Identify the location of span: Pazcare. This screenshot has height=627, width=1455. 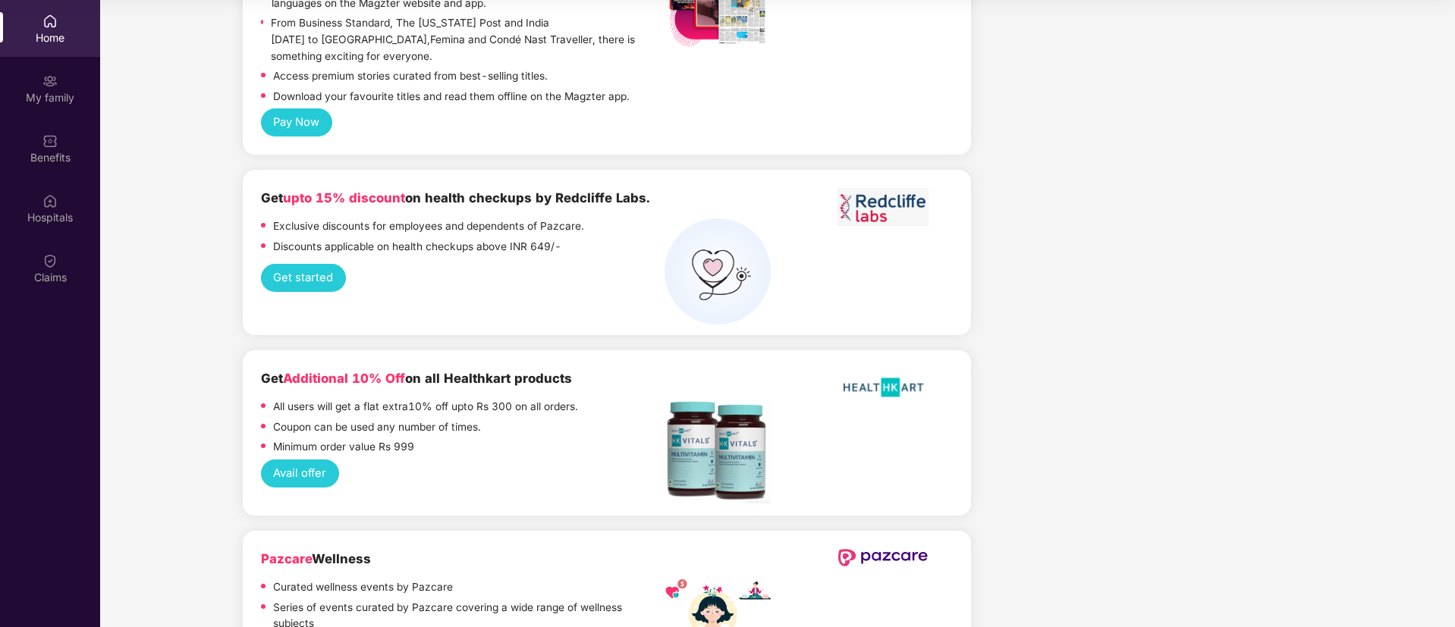
(286, 559).